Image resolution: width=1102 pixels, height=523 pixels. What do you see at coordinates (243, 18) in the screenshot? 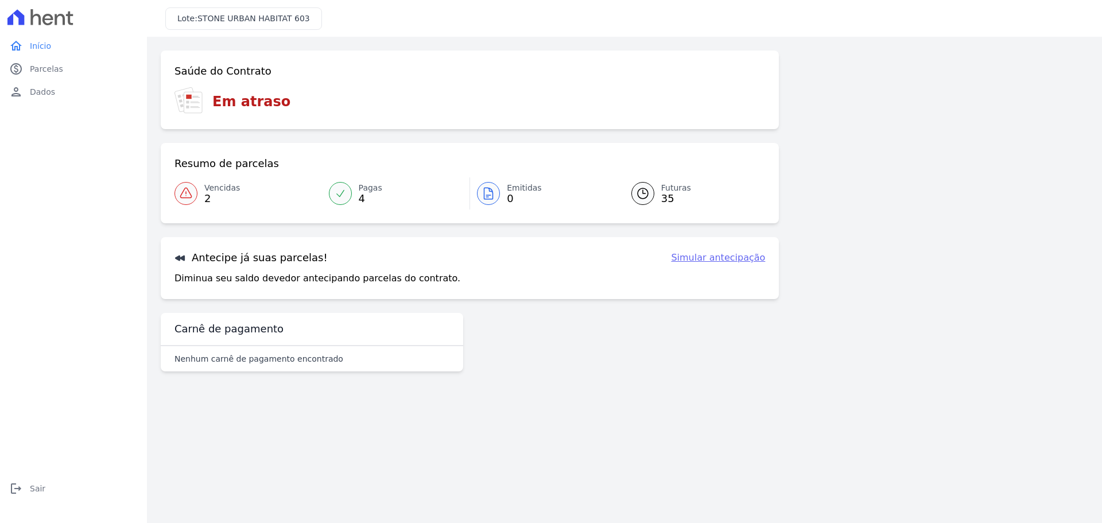
I see `h3: Lote:` at bounding box center [243, 18].